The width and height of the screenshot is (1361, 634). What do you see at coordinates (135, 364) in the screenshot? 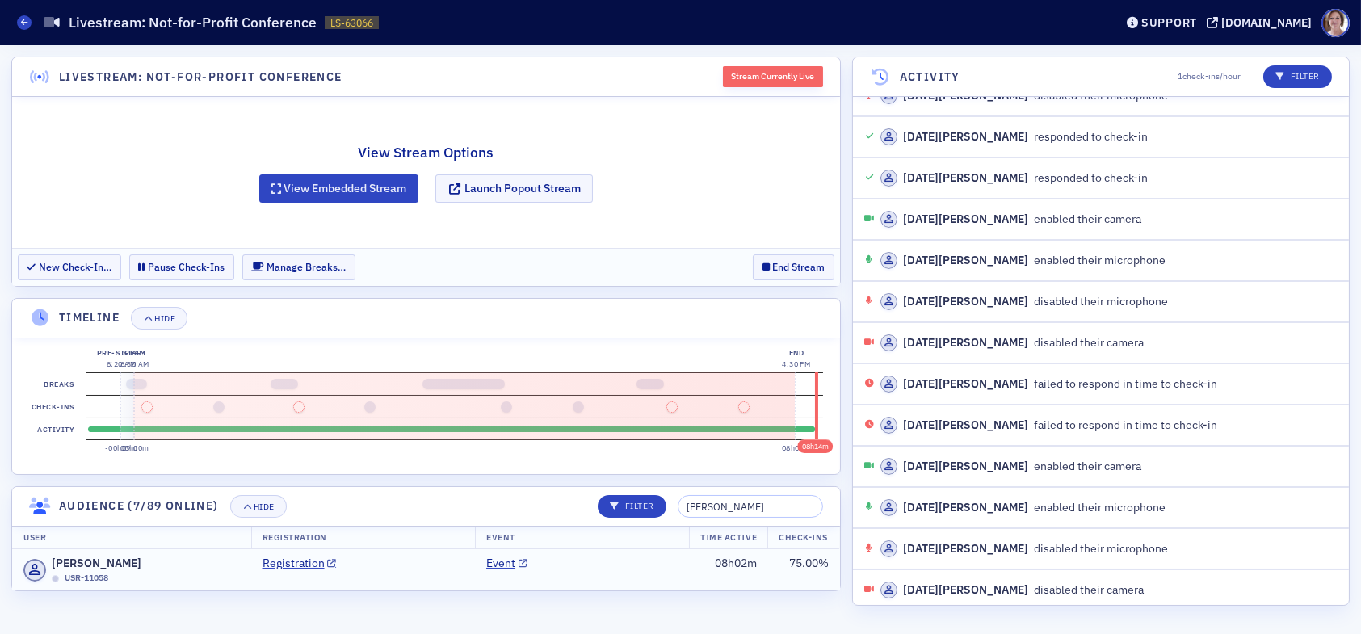
I see `time: 8:30 AM` at bounding box center [135, 364].